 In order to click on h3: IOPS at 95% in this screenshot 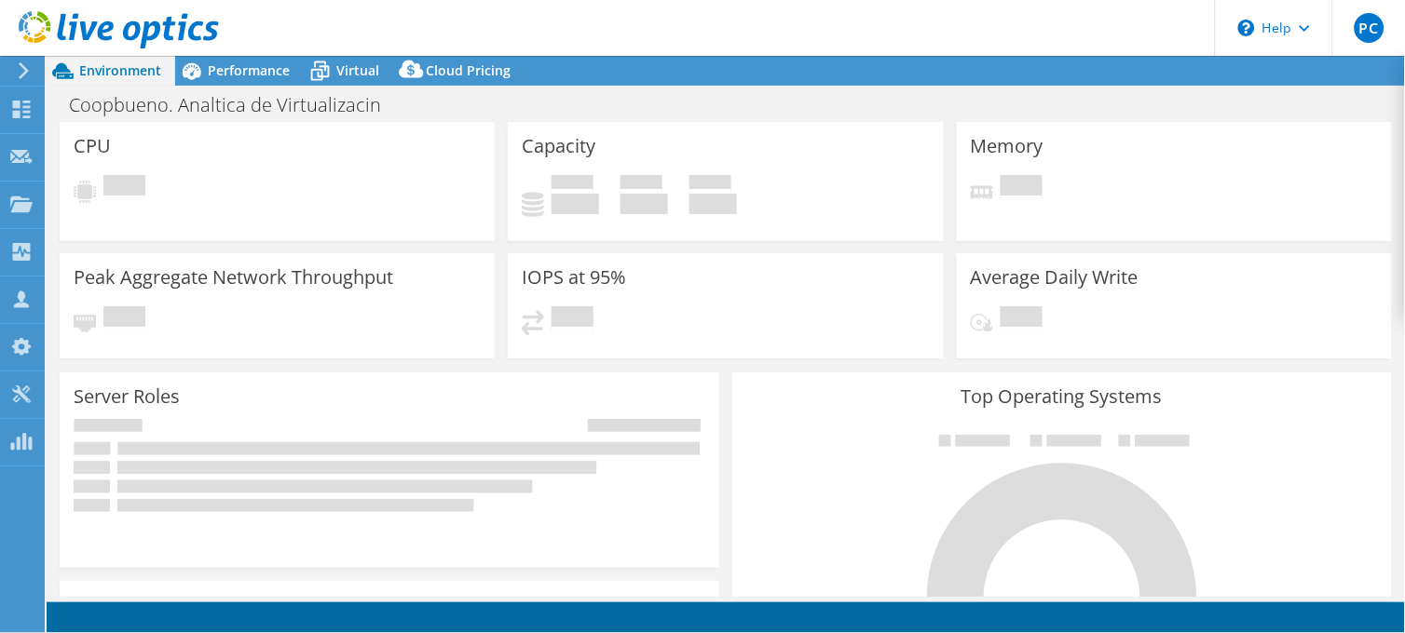, I will do `click(574, 278)`.